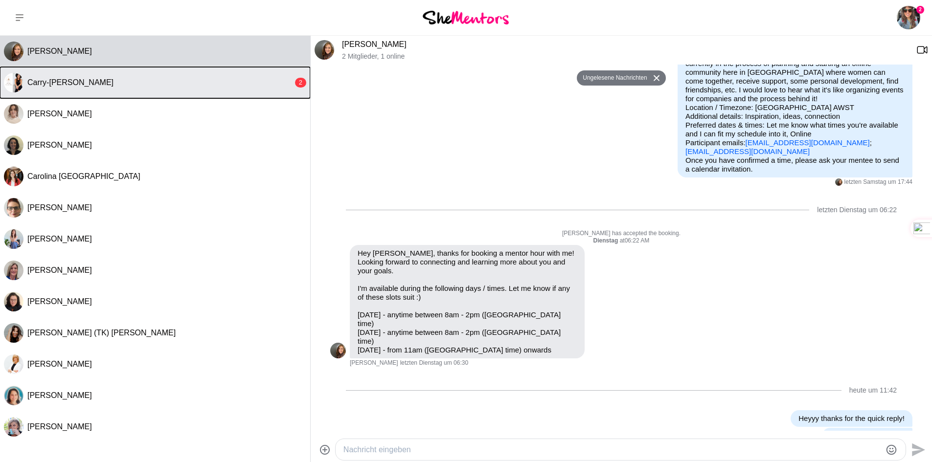 This screenshot has width=932, height=462. I want to click on span: 2, so click(920, 10).